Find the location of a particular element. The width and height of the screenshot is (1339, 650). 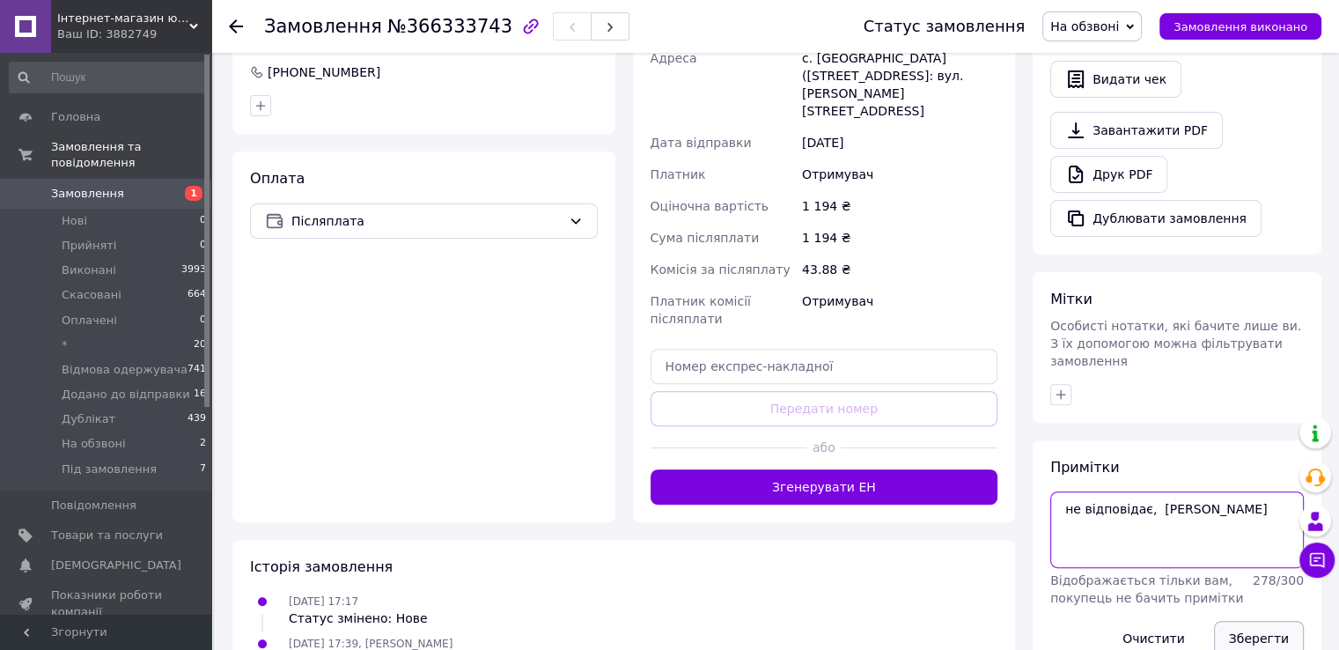

span: Адреса is located at coordinates (674, 58).